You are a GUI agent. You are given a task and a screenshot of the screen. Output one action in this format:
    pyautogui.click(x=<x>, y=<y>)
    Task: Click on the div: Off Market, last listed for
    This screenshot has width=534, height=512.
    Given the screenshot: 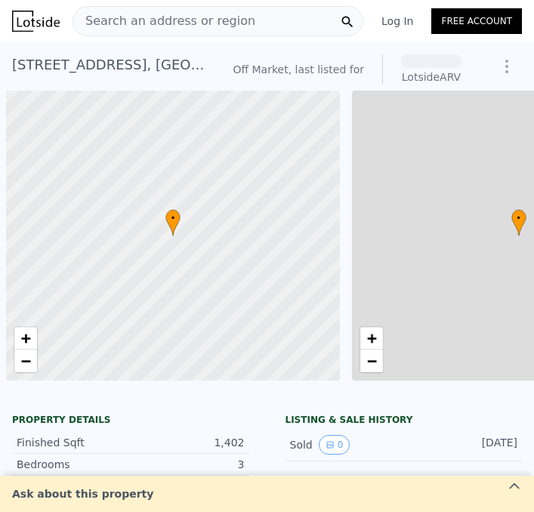 What is the action you would take?
    pyautogui.click(x=299, y=70)
    